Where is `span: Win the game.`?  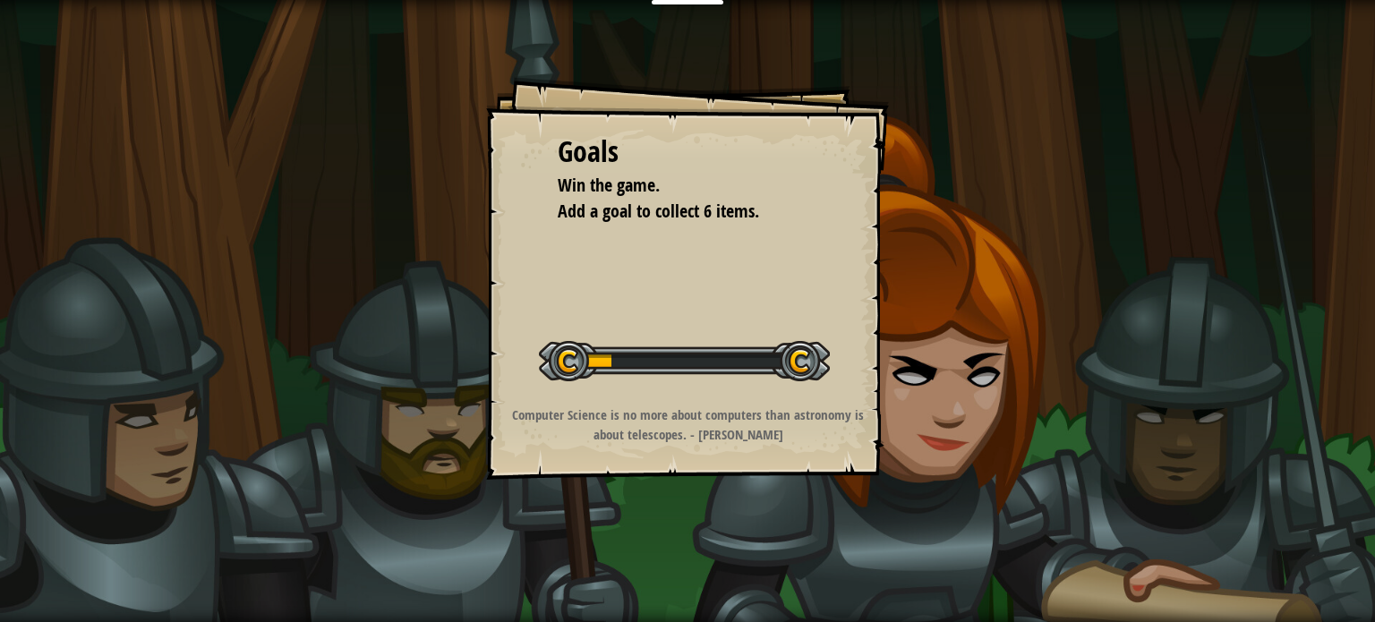
span: Win the game. is located at coordinates (609, 184).